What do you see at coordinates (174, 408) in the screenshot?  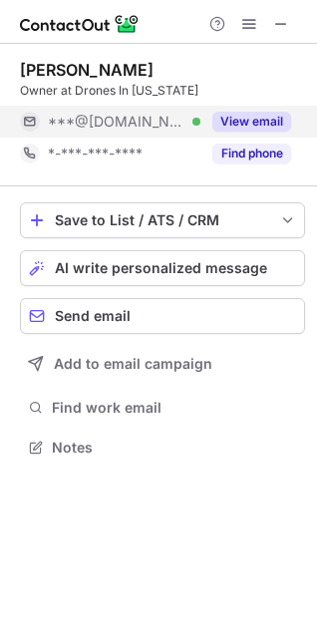 I see `span: Find work email` at bounding box center [174, 408].